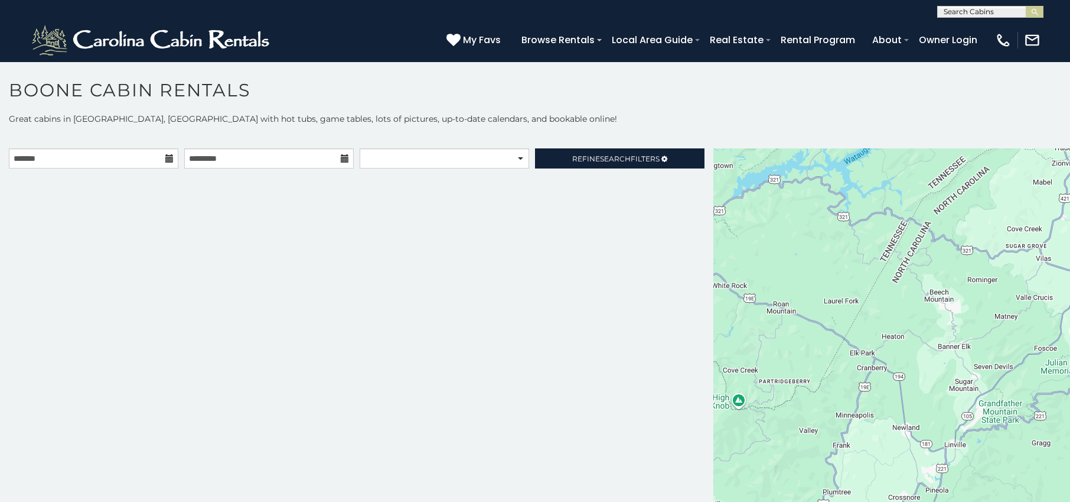 Image resolution: width=1070 pixels, height=502 pixels. What do you see at coordinates (887, 40) in the screenshot?
I see `a: About` at bounding box center [887, 40].